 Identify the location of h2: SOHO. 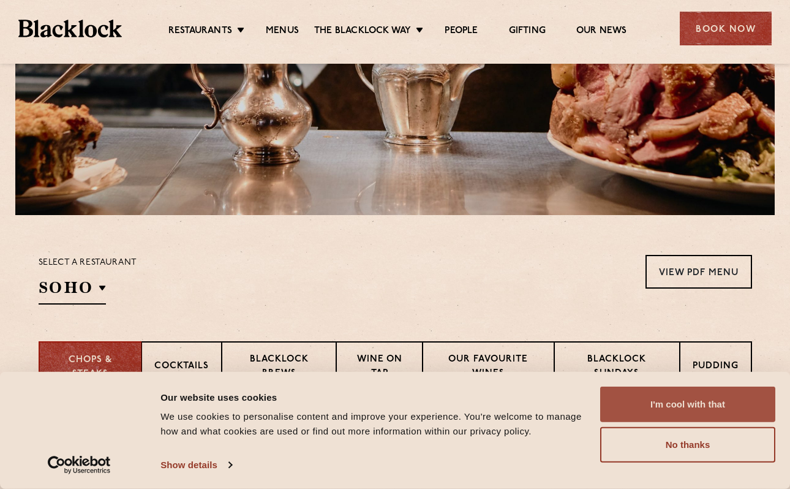
(72, 290).